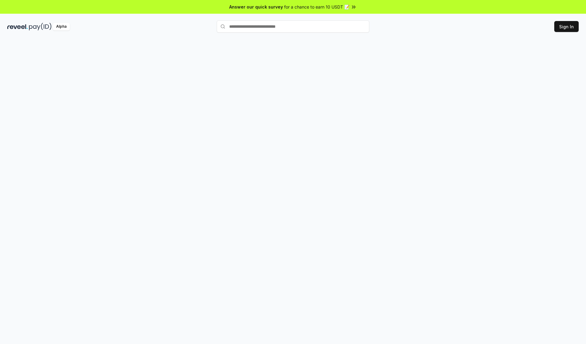  I want to click on div: Alpha, so click(61, 27).